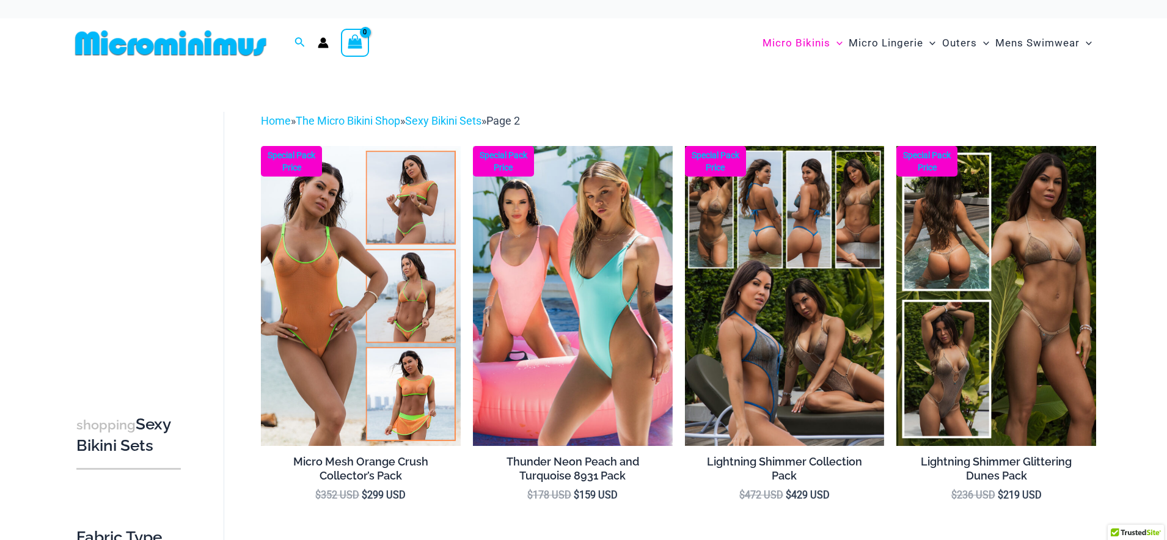 This screenshot has width=1167, height=540. I want to click on img: Collectors Pack Orange, so click(360, 296).